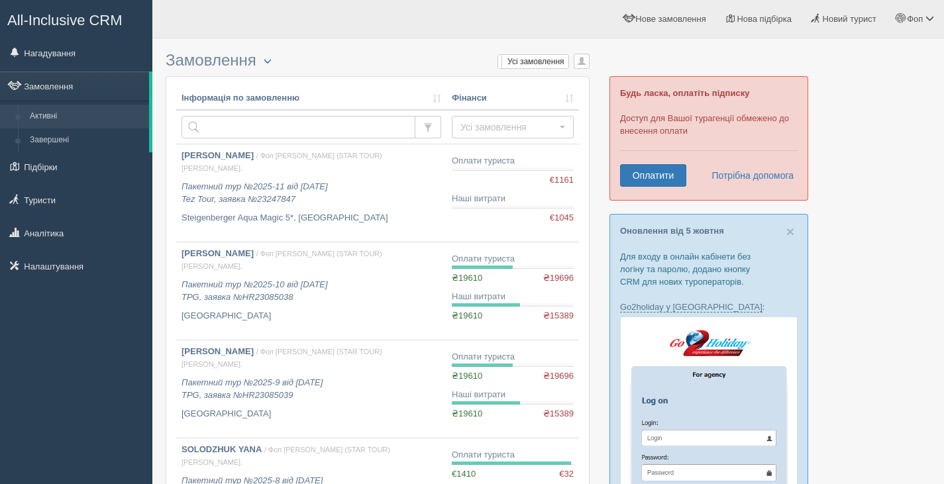 Image resolution: width=944 pixels, height=484 pixels. I want to click on span: €32, so click(566, 474).